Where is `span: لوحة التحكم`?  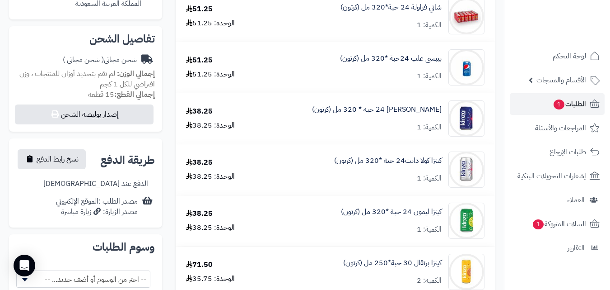 span: لوحة التحكم is located at coordinates (570, 56).